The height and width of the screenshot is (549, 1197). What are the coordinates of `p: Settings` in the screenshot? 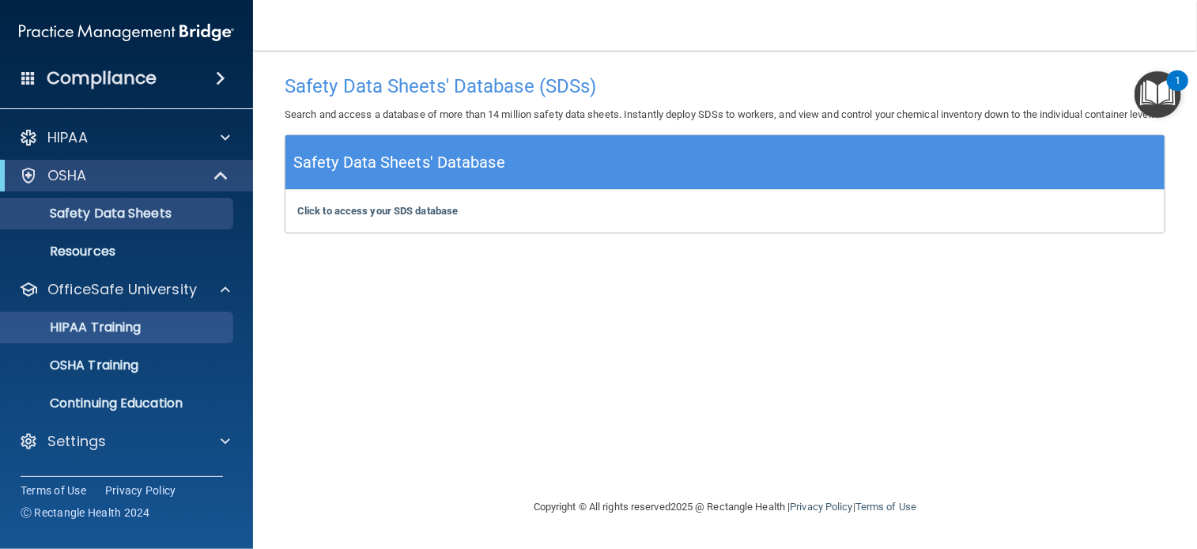 It's located at (77, 441).